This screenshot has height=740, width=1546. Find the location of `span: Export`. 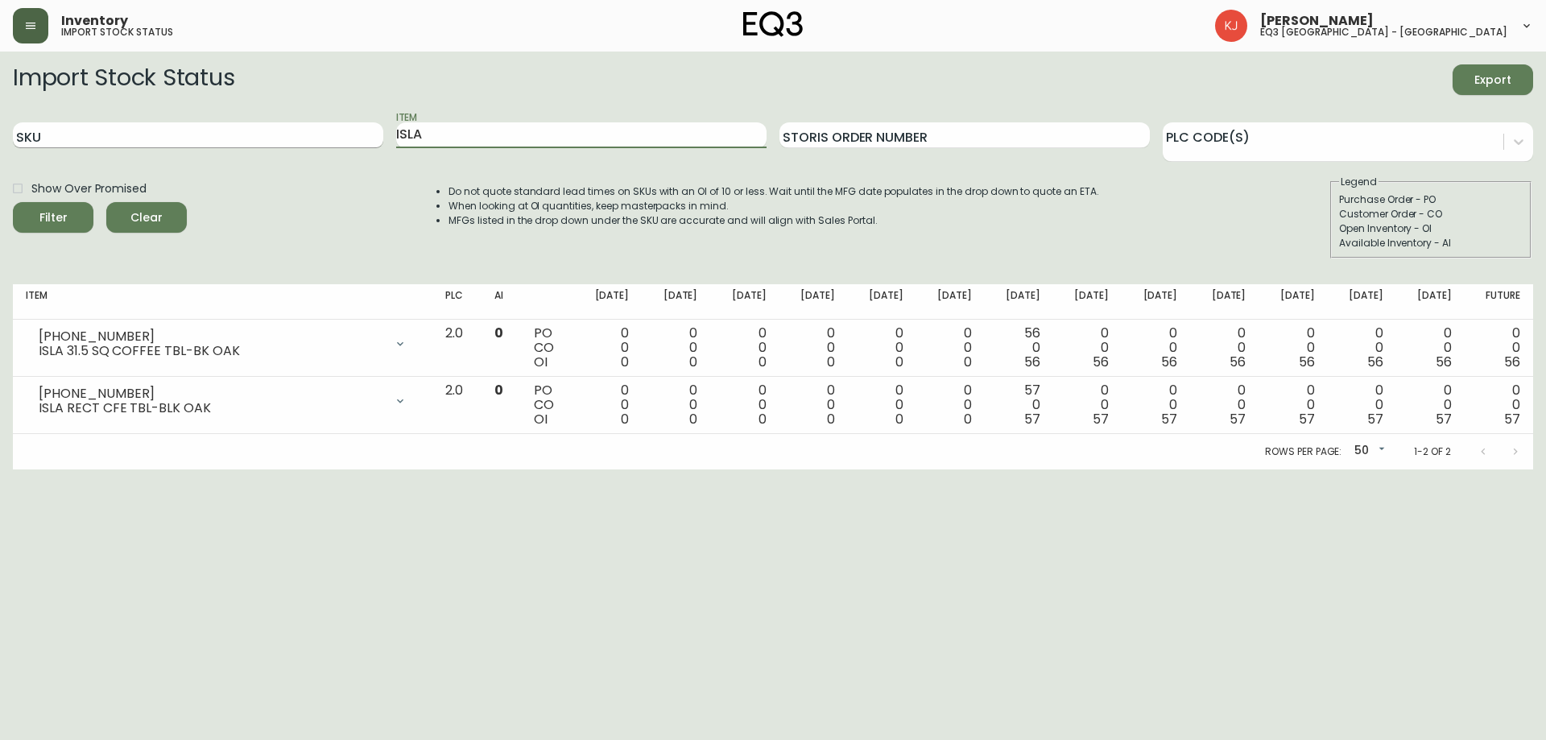

span: Export is located at coordinates (1493, 80).